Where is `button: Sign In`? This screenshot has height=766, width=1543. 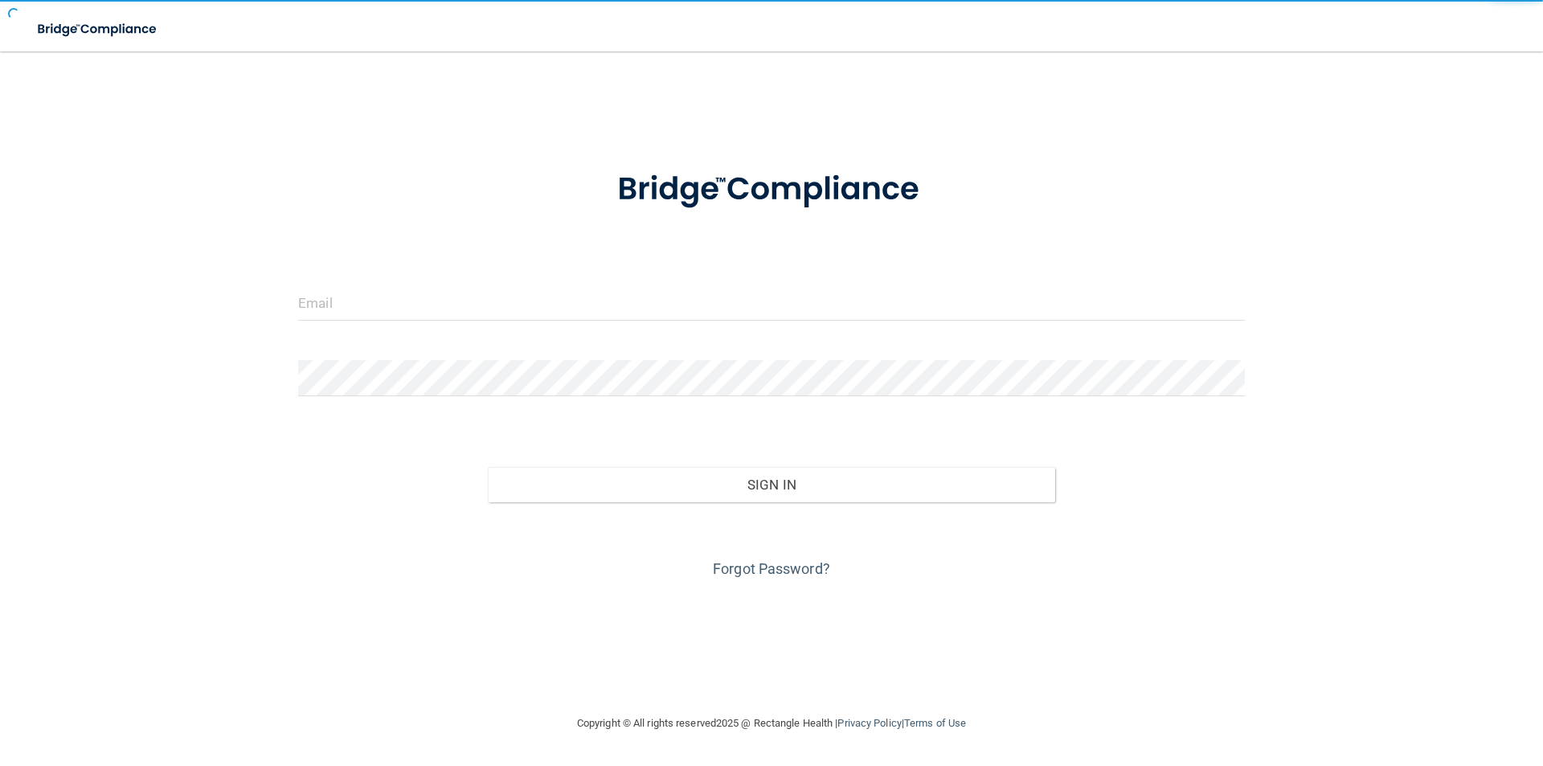 button: Sign In is located at coordinates (771, 485).